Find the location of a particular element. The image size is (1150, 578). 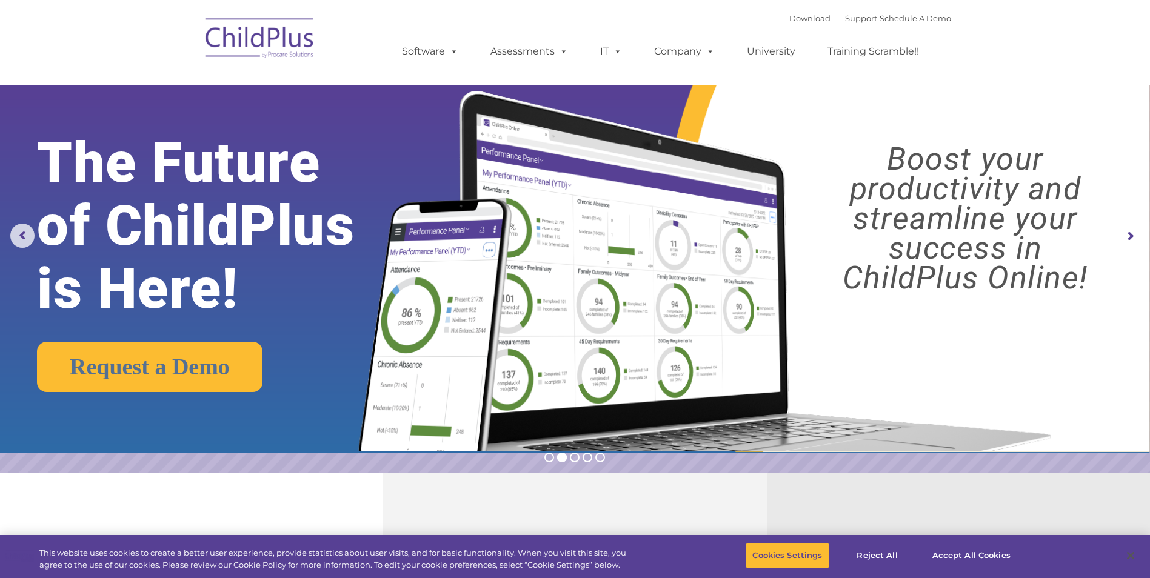

a: Request a Demo is located at coordinates (150, 367).